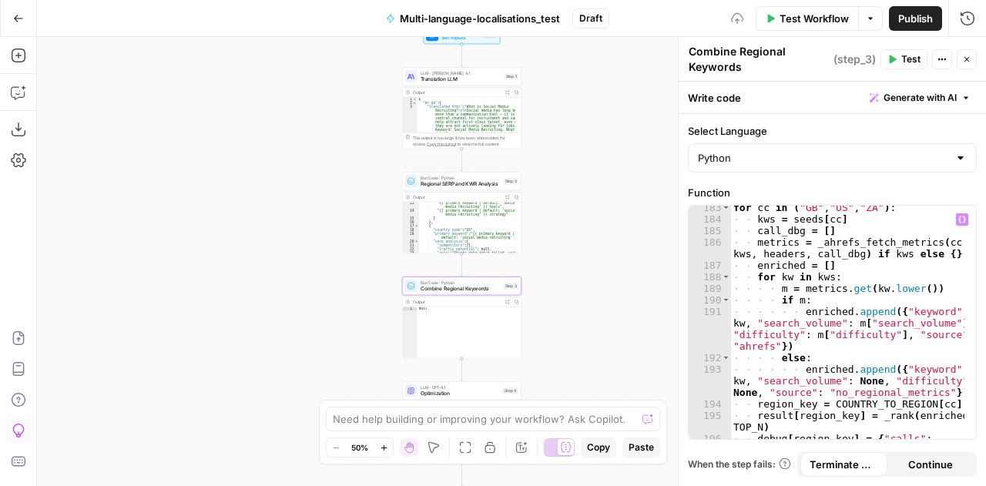 The width and height of the screenshot is (986, 486). What do you see at coordinates (411, 226) in the screenshot?
I see `div: 17` at bounding box center [411, 226].